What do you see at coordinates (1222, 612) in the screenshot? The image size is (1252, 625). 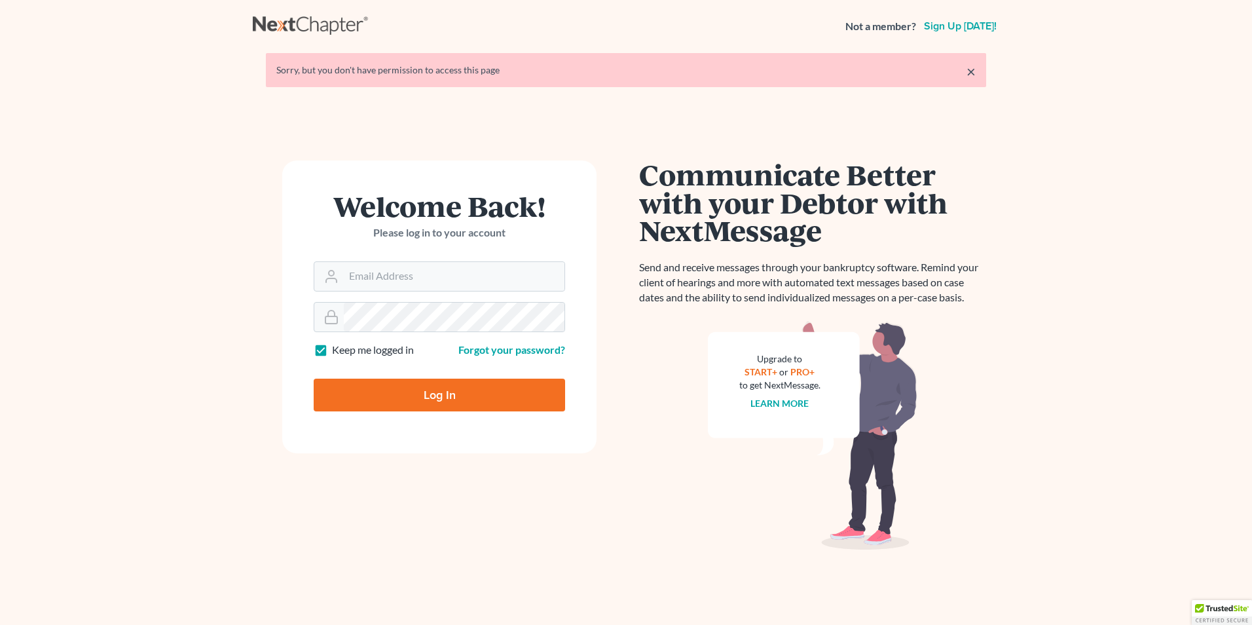 I see `div: TrustedSite Certified` at bounding box center [1222, 612].